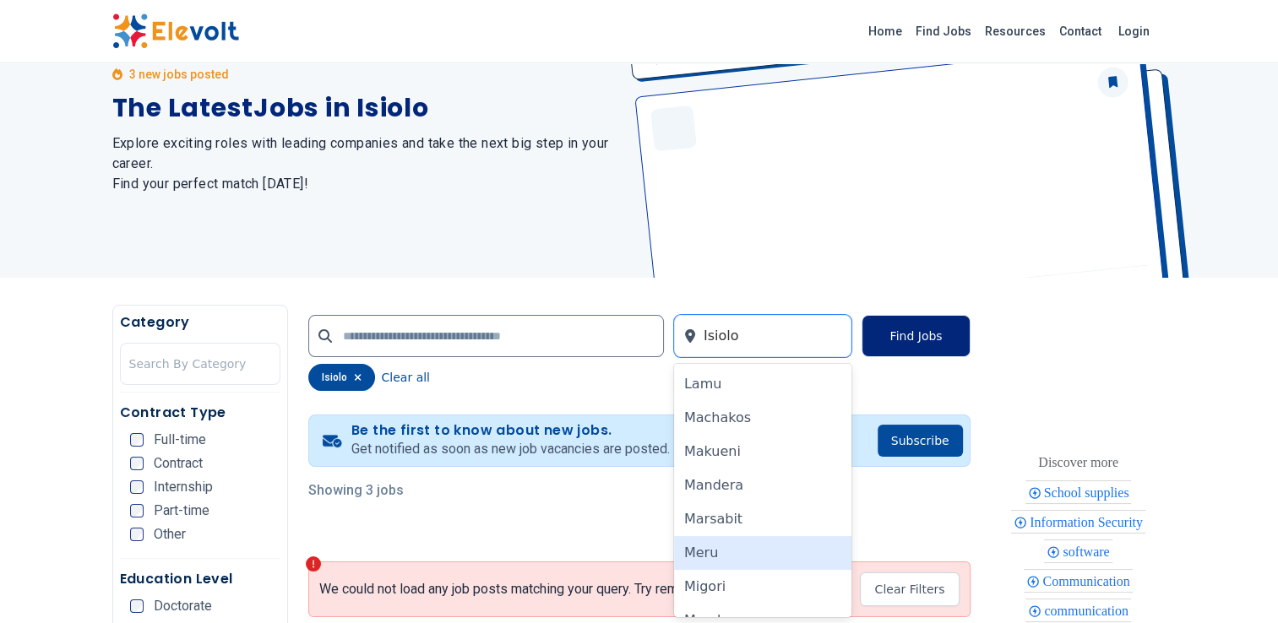 Image resolution: width=1278 pixels, height=623 pixels. Describe the element at coordinates (366, 108) in the screenshot. I see `h1: The Latest Jobs in Isiolo` at that location.